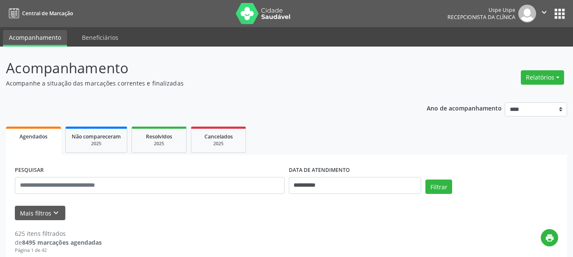 The width and height of the screenshot is (573, 257). I want to click on label: PESQUISAR, so click(29, 170).